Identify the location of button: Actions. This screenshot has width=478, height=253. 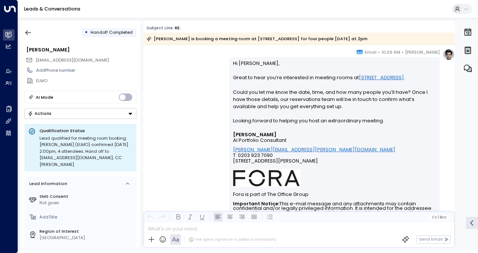
(80, 114).